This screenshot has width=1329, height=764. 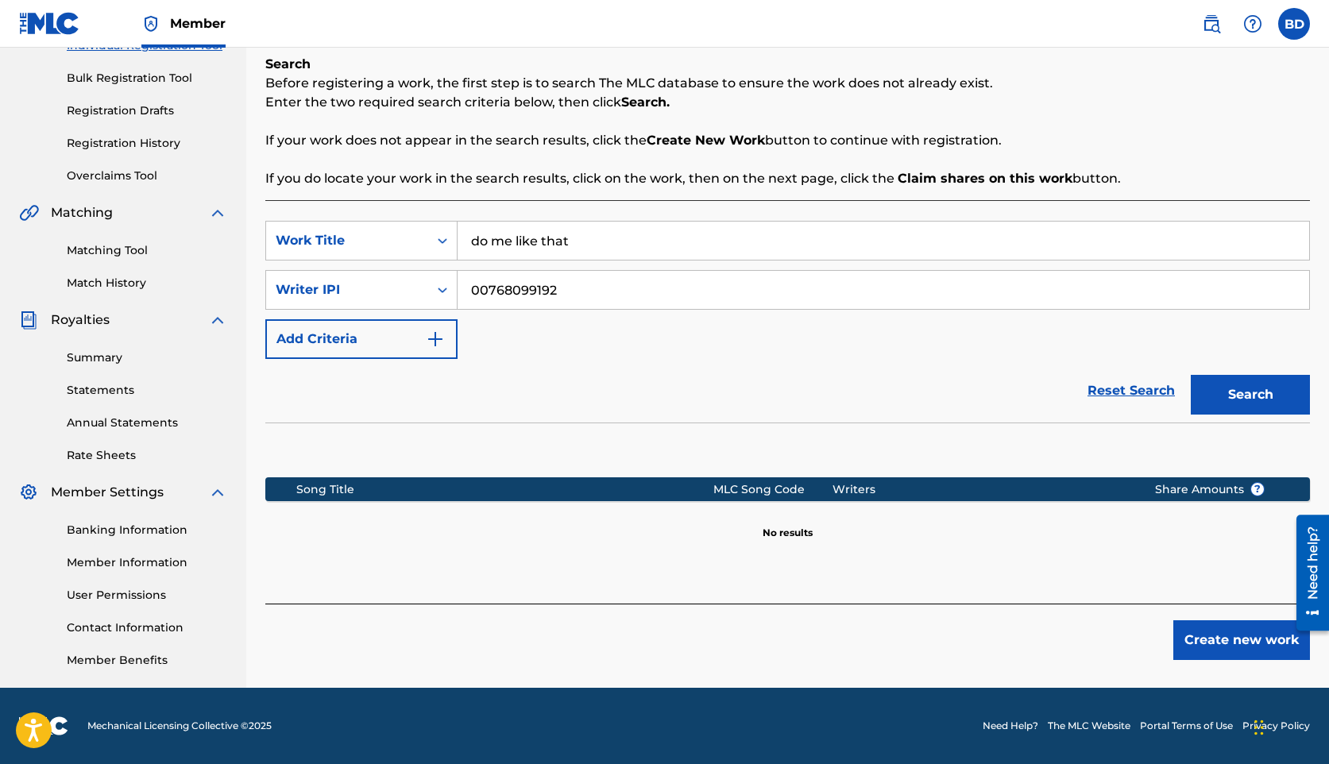 What do you see at coordinates (28, 64) in the screenshot?
I see `div: Open Resource Center` at bounding box center [28, 64].